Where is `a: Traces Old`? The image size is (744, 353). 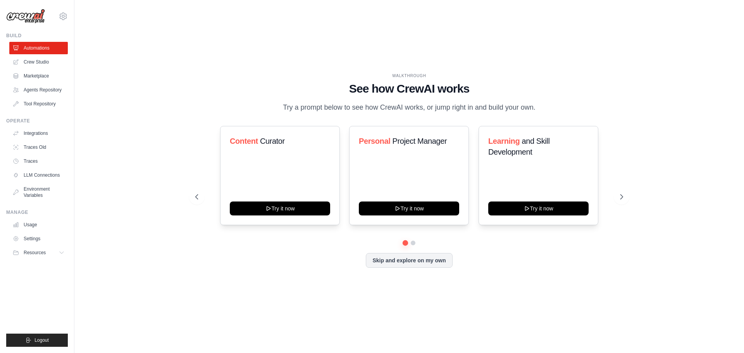
a: Traces Old is located at coordinates (38, 147).